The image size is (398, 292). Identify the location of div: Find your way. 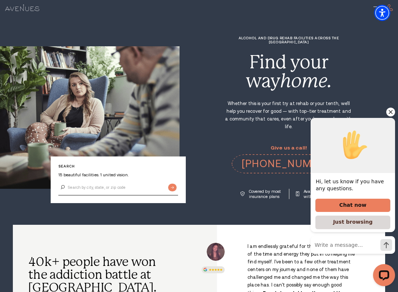
(289, 71).